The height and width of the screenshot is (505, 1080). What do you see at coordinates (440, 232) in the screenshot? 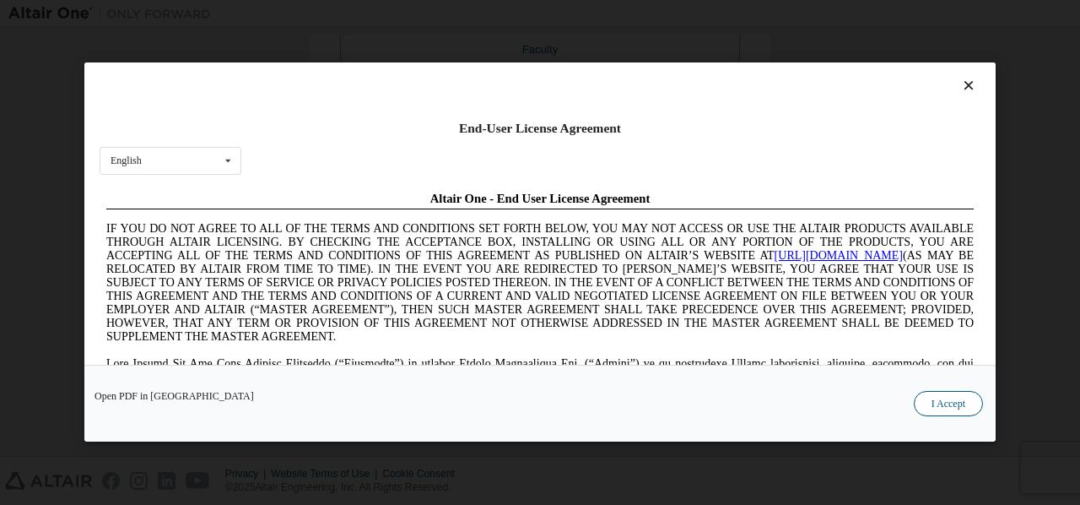
I see `span: Lore Ipsumd Sit Ame Cons Adipisc Elitseddo (“Eiusmodte”) in utlabor Etdolo Magnaaliqua Eni. (“Adm...` at bounding box center [440, 232].